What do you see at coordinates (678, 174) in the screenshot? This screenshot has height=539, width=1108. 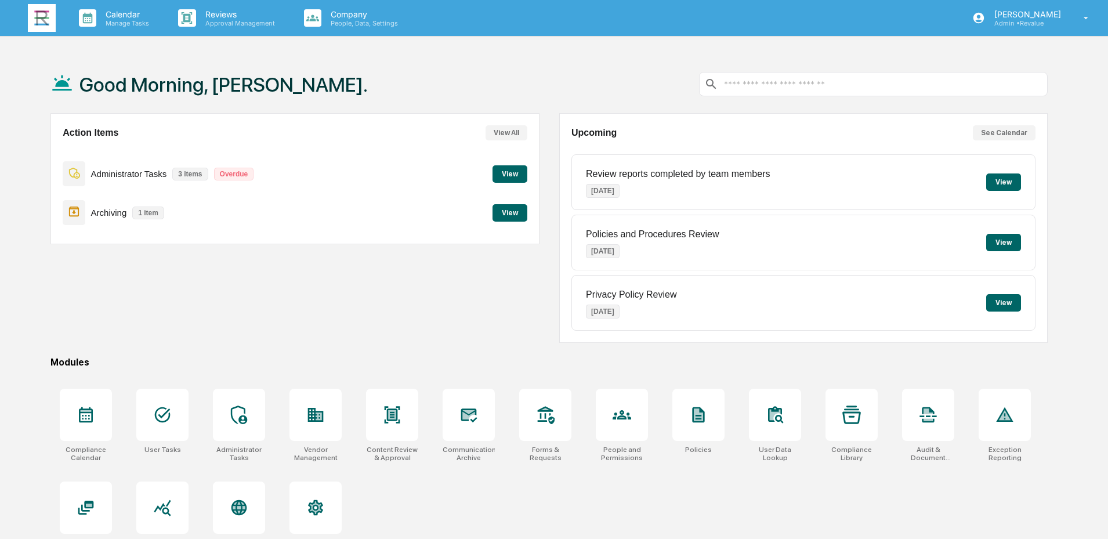 I see `p: Review reports completed by team members` at bounding box center [678, 174].